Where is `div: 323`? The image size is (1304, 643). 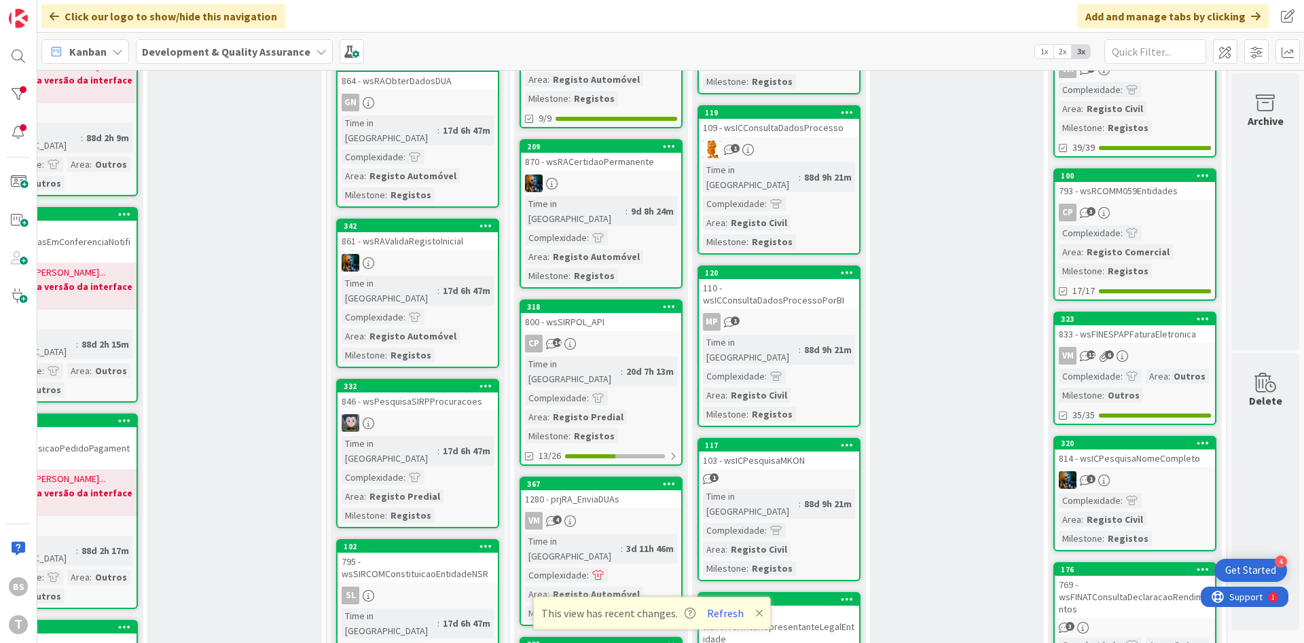 div: 323 is located at coordinates (1138, 319).